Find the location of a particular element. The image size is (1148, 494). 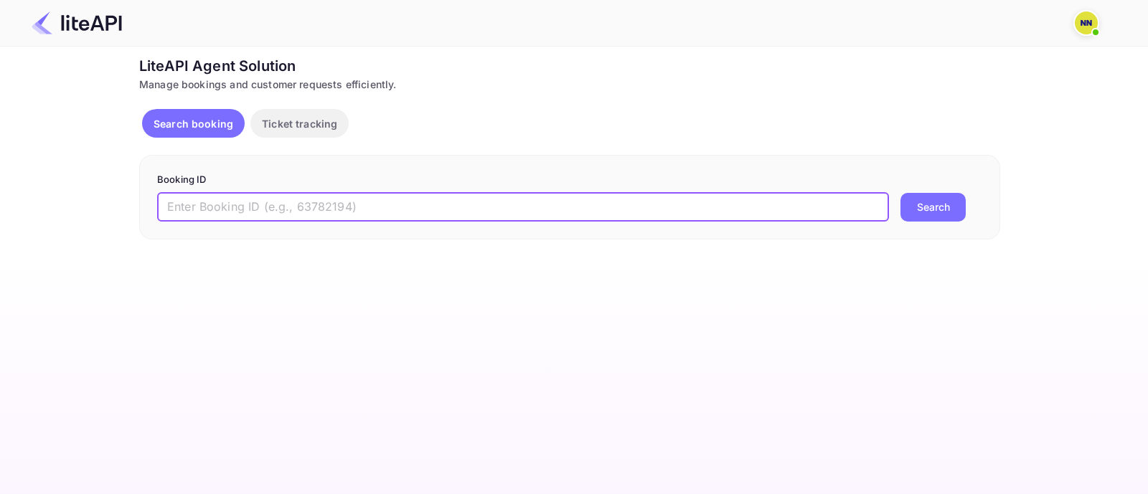

p: Search booking is located at coordinates (193, 123).